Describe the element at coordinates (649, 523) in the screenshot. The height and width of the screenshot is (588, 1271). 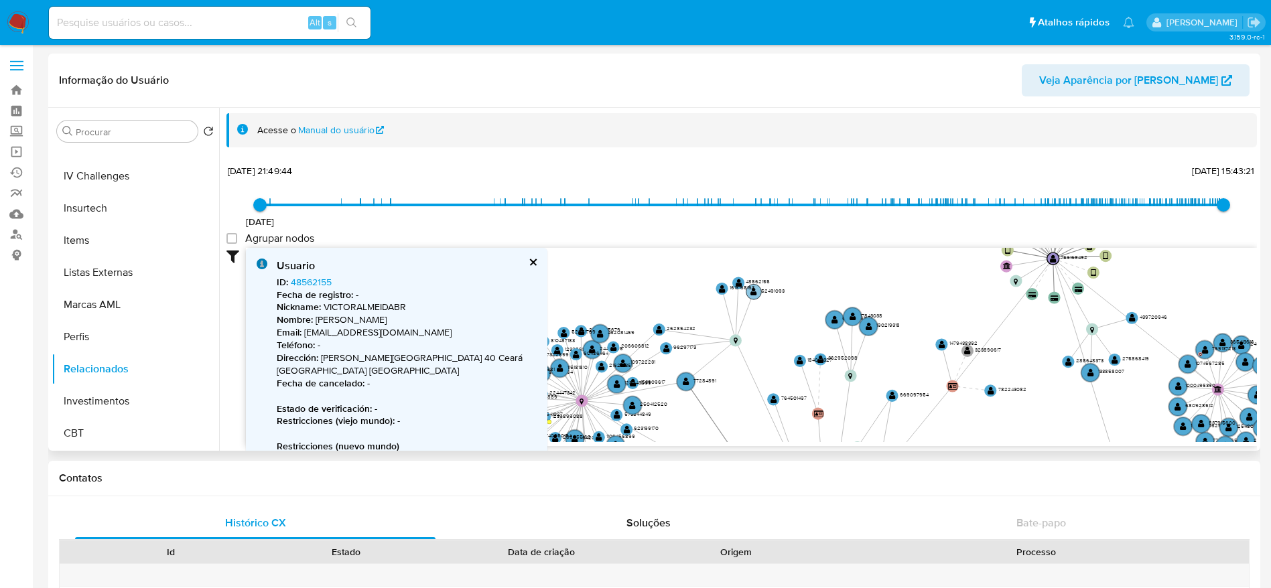
I see `span: Soluções` at that location.